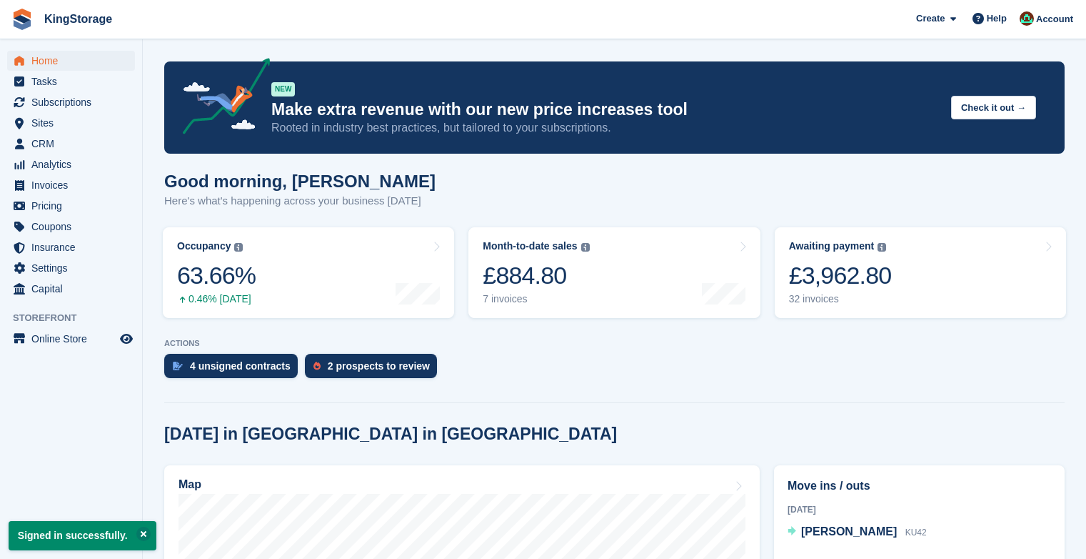 This screenshot has width=1086, height=559. I want to click on span: Create, so click(931, 19).